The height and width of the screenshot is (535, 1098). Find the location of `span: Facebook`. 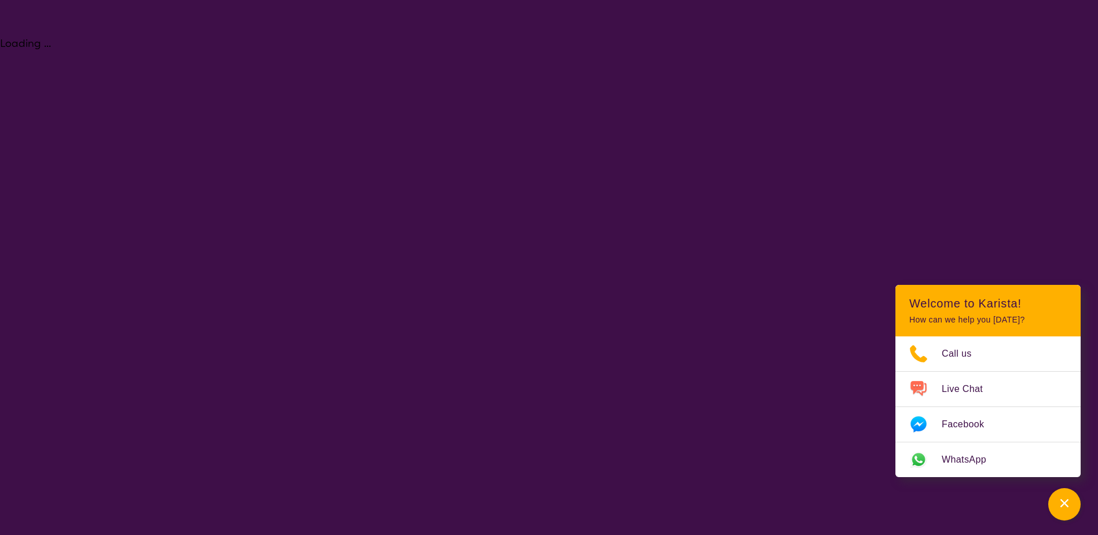

span: Facebook is located at coordinates (969, 424).